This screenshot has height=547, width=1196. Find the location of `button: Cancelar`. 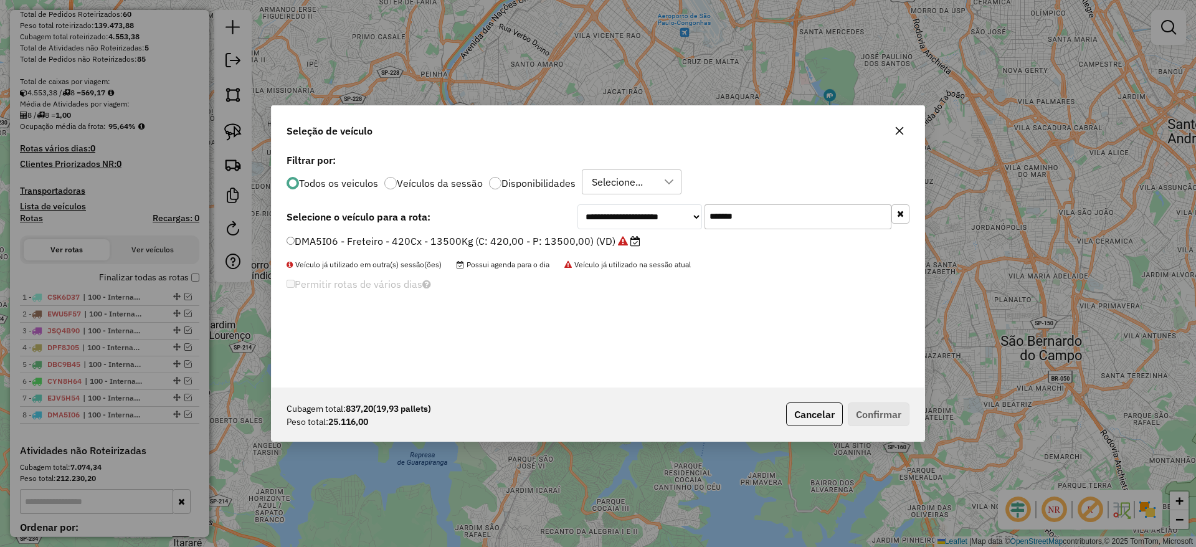

button: Cancelar is located at coordinates (814, 414).